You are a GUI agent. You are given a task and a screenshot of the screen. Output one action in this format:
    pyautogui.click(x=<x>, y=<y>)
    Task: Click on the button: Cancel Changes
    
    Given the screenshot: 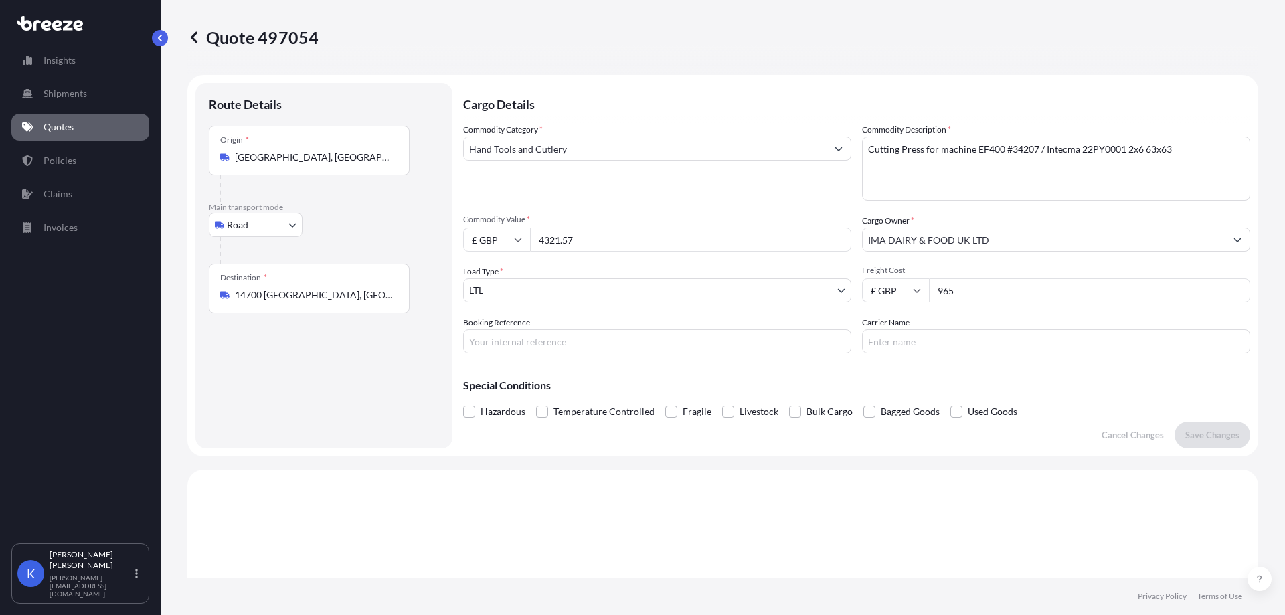 What is the action you would take?
    pyautogui.click(x=1133, y=435)
    